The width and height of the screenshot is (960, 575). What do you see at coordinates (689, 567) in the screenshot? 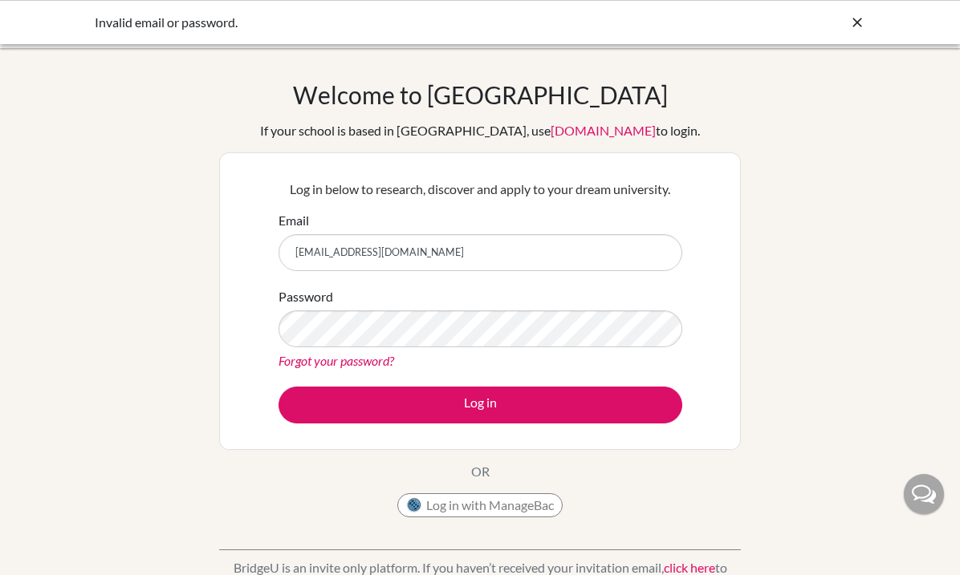
I see `a: click here` at bounding box center [689, 567].